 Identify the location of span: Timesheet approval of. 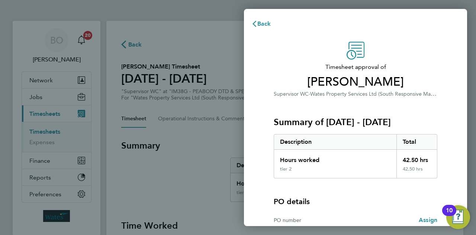
(355, 67).